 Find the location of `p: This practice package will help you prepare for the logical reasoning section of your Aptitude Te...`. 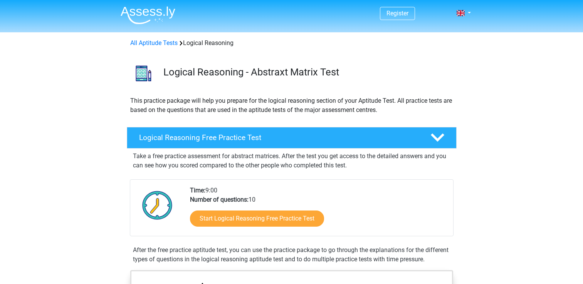

p: This practice package will help you prepare for the logical reasoning section of your Aptitude Te... is located at coordinates (292, 106).